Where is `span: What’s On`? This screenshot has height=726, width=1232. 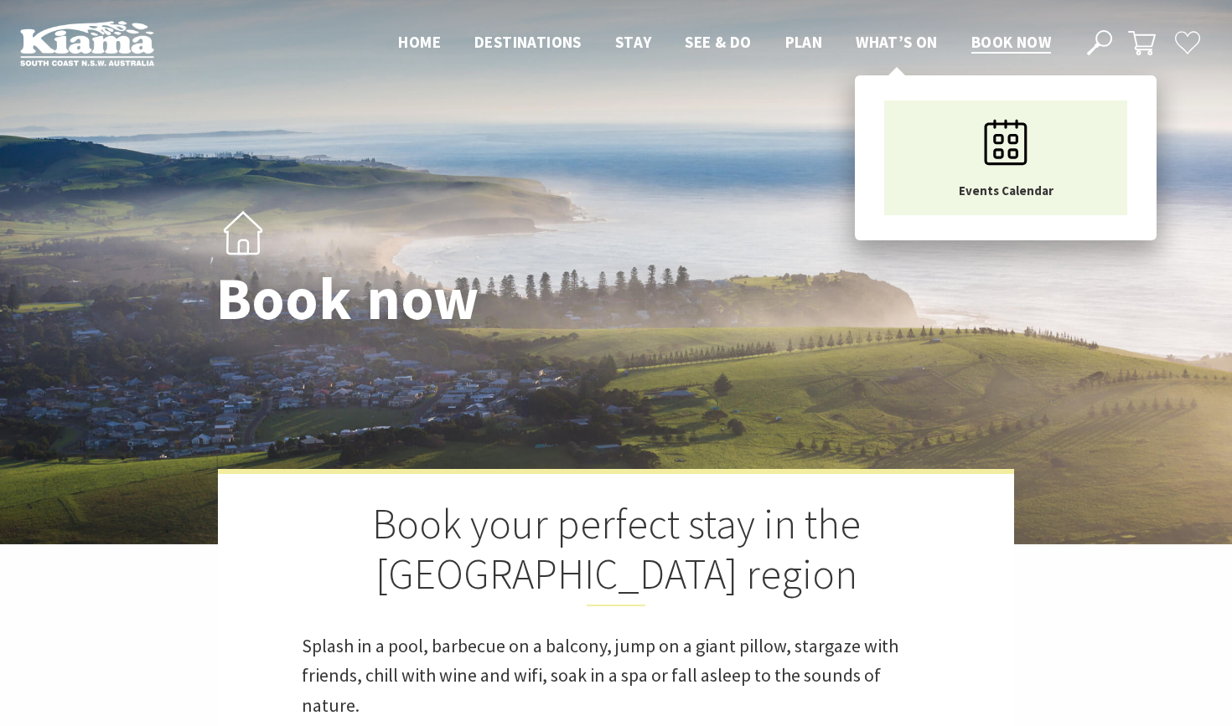
span: What’s On is located at coordinates (896, 42).